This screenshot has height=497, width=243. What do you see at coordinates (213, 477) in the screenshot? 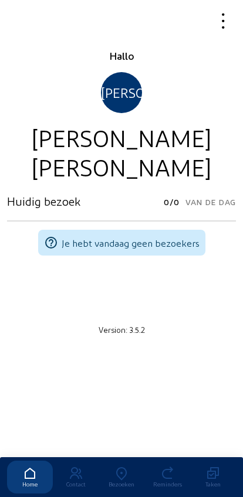
I see `a: Taken` at bounding box center [213, 477].